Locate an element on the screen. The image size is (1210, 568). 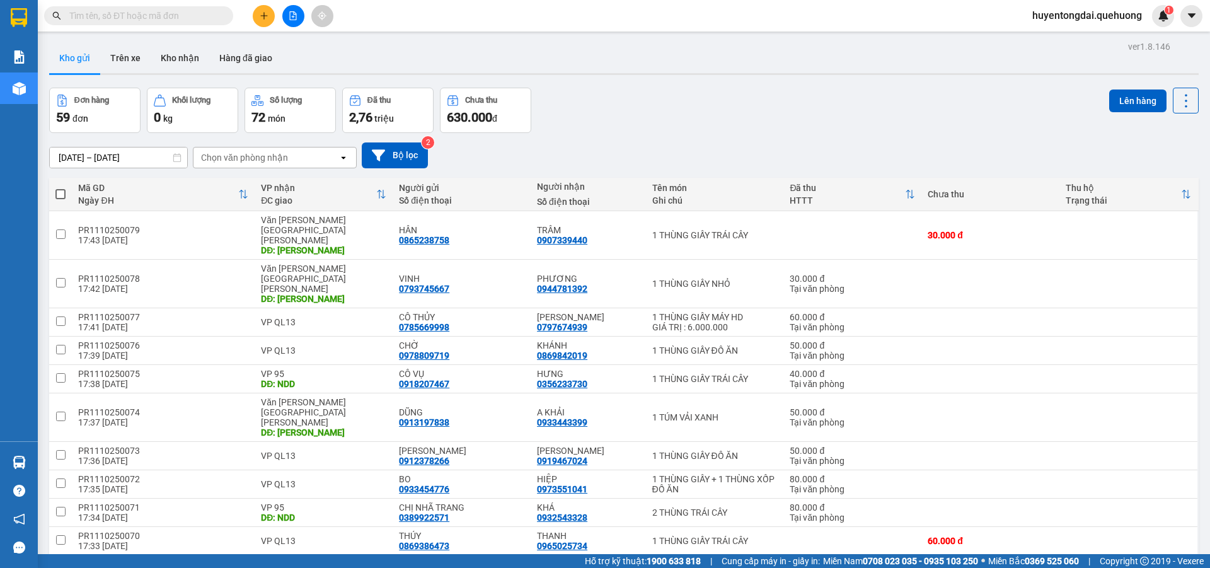
button: Trên xe is located at coordinates (125, 58).